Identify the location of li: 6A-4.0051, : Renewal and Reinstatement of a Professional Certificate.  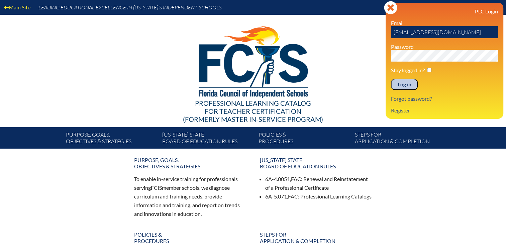
(319, 183).